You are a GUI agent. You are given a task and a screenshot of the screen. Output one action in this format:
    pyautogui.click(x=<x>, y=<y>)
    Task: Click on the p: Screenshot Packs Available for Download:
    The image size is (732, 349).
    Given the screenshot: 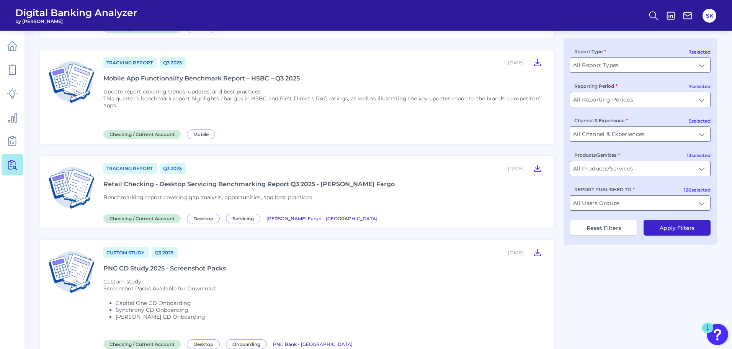 What is the action you would take?
    pyautogui.click(x=160, y=288)
    